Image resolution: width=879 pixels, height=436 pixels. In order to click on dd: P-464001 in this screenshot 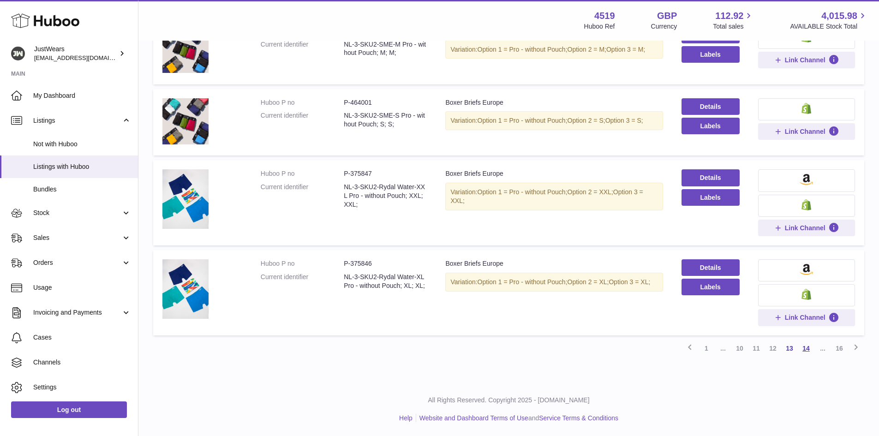, I will do `click(385, 102)`.